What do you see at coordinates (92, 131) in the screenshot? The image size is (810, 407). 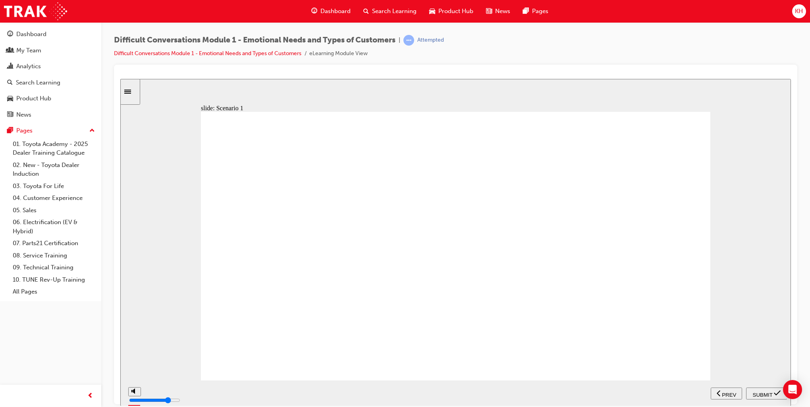 I see `span: up-icon` at bounding box center [92, 131].